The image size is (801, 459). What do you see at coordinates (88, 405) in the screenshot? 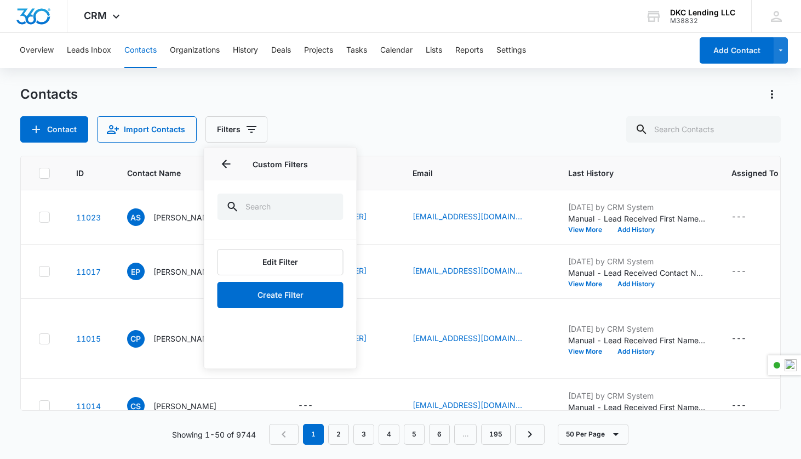
I see `a: Navigate to contact details page for Calvin Schley` at bounding box center [88, 405].